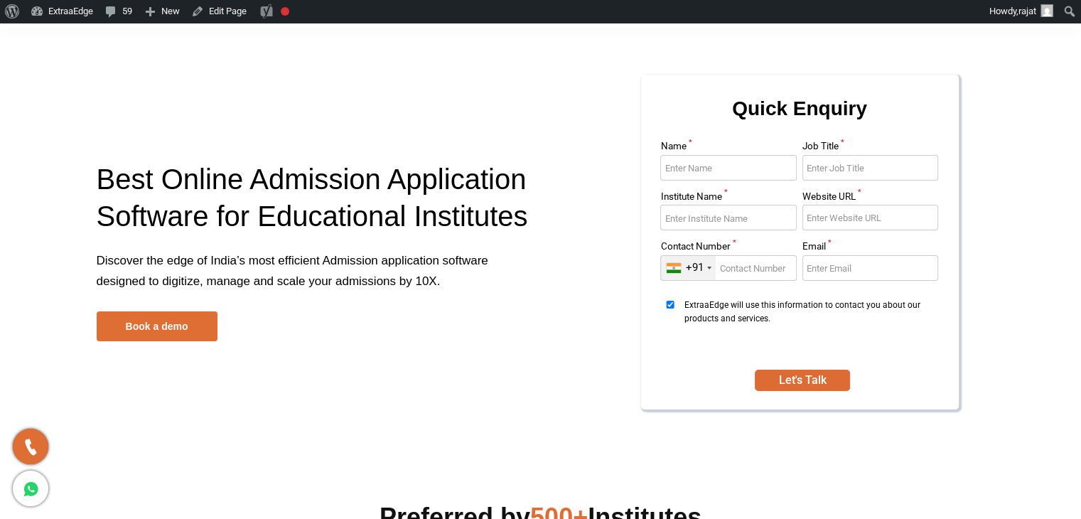  I want to click on input: Enter Job Title, so click(870, 168).